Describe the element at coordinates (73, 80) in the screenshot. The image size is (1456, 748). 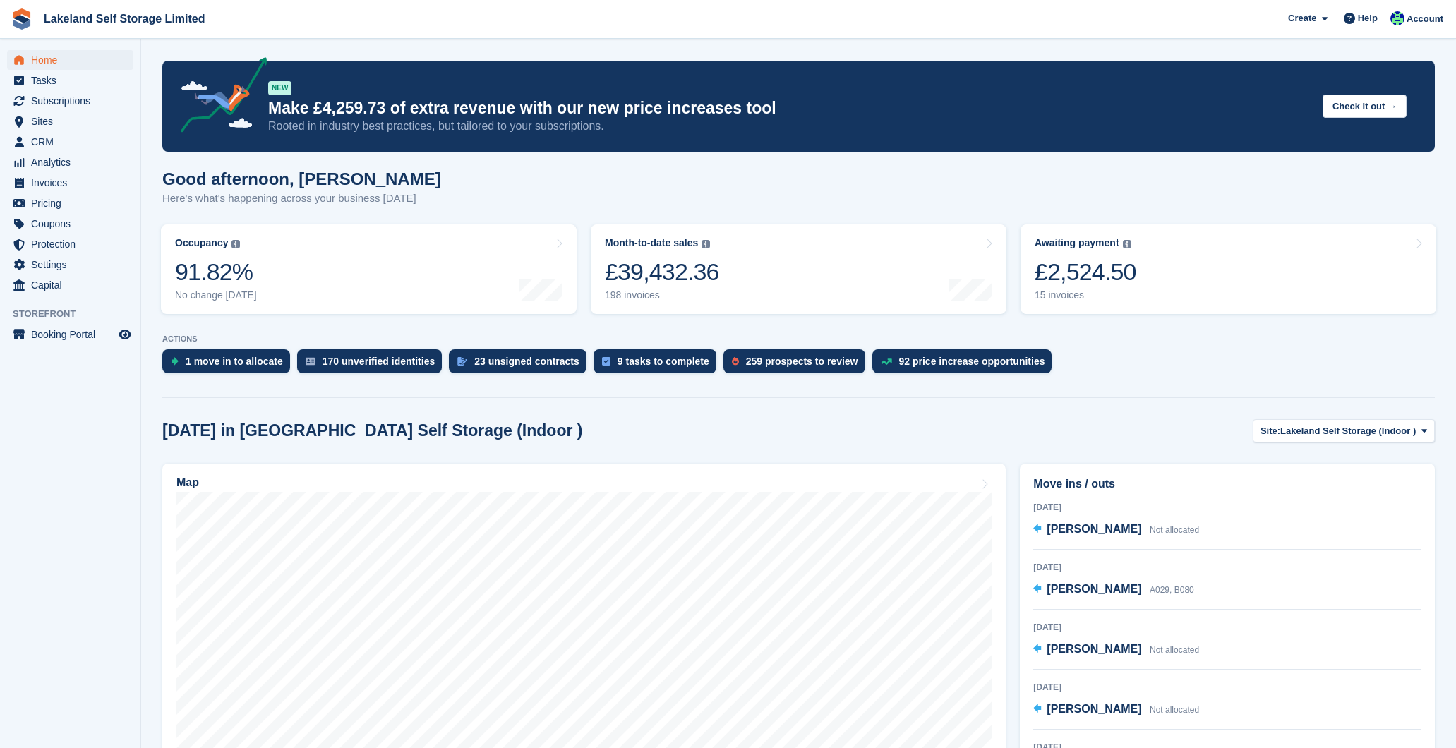
I see `span: Tasks` at that location.